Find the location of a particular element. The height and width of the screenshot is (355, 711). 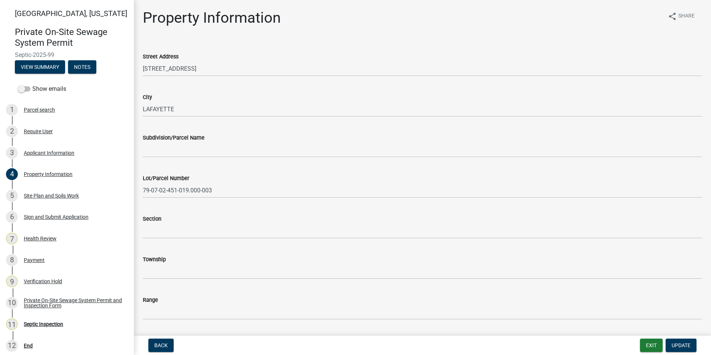

label: Lot/Parcel Number is located at coordinates (166, 178).